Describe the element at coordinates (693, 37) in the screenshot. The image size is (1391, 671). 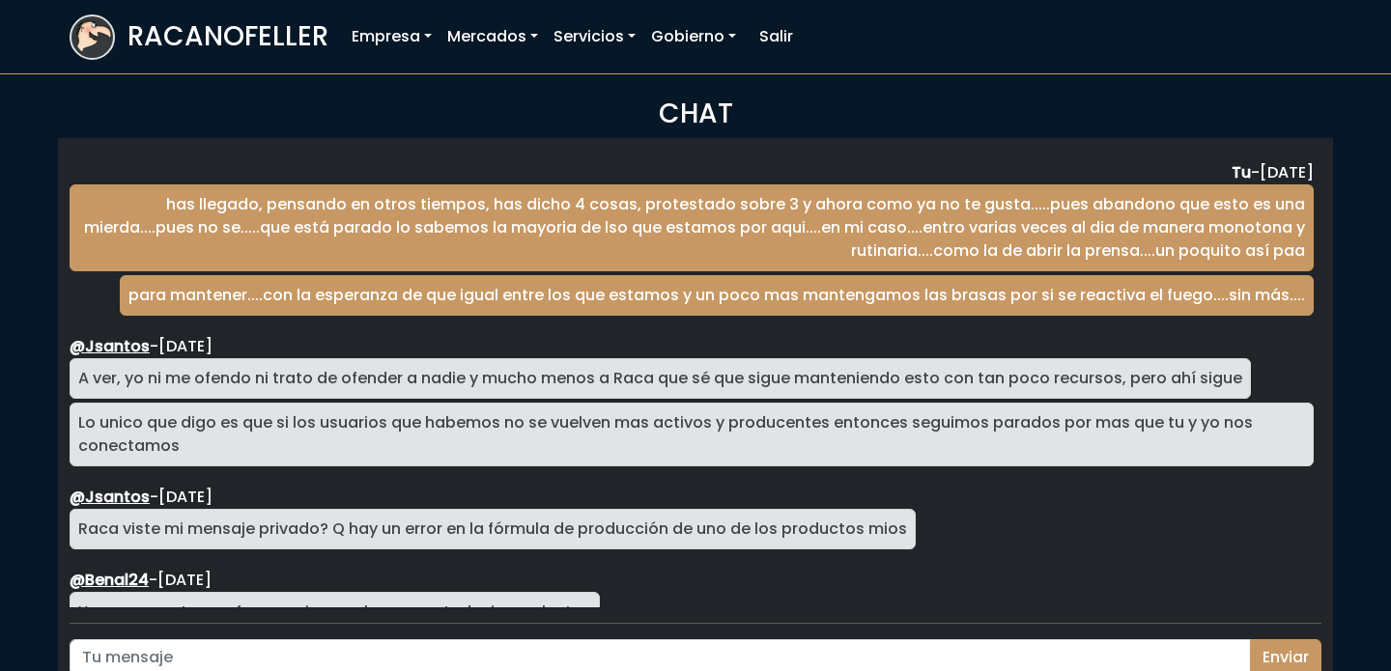
I see `a: Gobierno` at that location.